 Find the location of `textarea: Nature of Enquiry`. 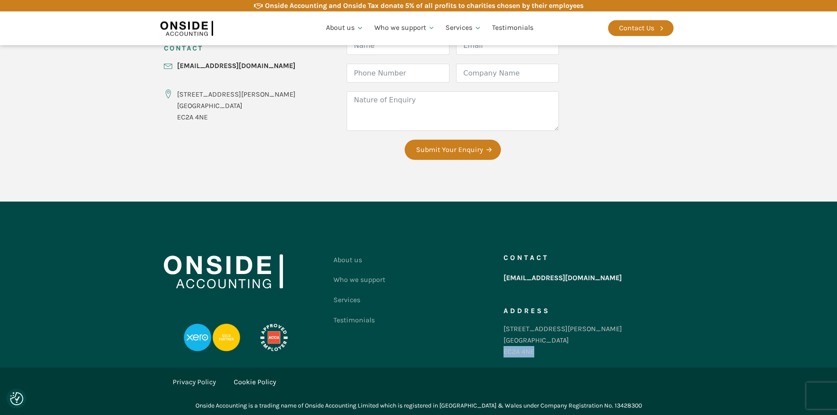

textarea: Nature of Enquiry is located at coordinates (453, 111).